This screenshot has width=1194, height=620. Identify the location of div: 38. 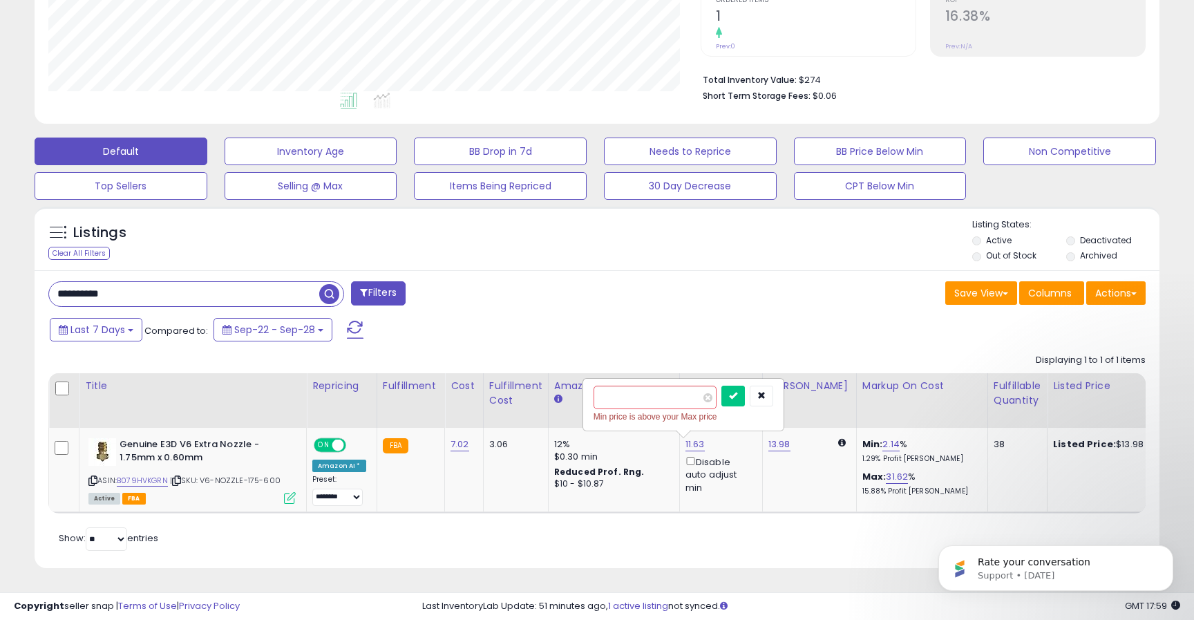
(1015, 444).